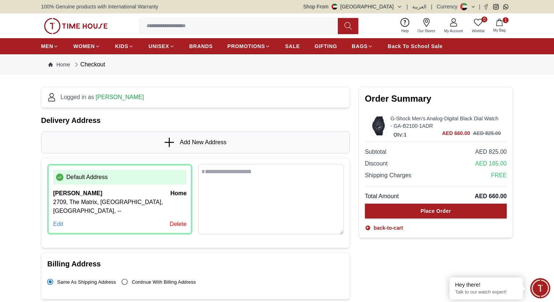  I want to click on span: BAGS, so click(360, 46).